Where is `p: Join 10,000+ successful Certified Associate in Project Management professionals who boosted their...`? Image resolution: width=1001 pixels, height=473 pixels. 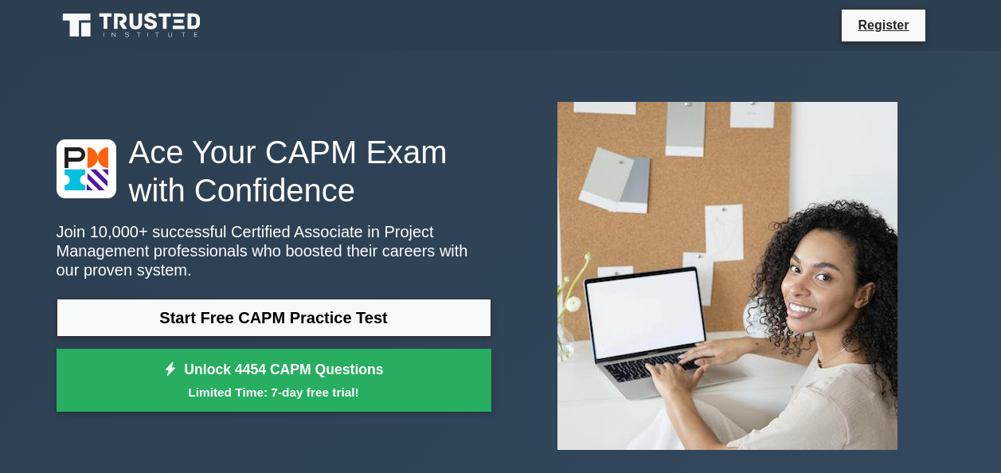 p: Join 10,000+ successful Certified Associate in Project Management professionals who boosted their... is located at coordinates (274, 251).